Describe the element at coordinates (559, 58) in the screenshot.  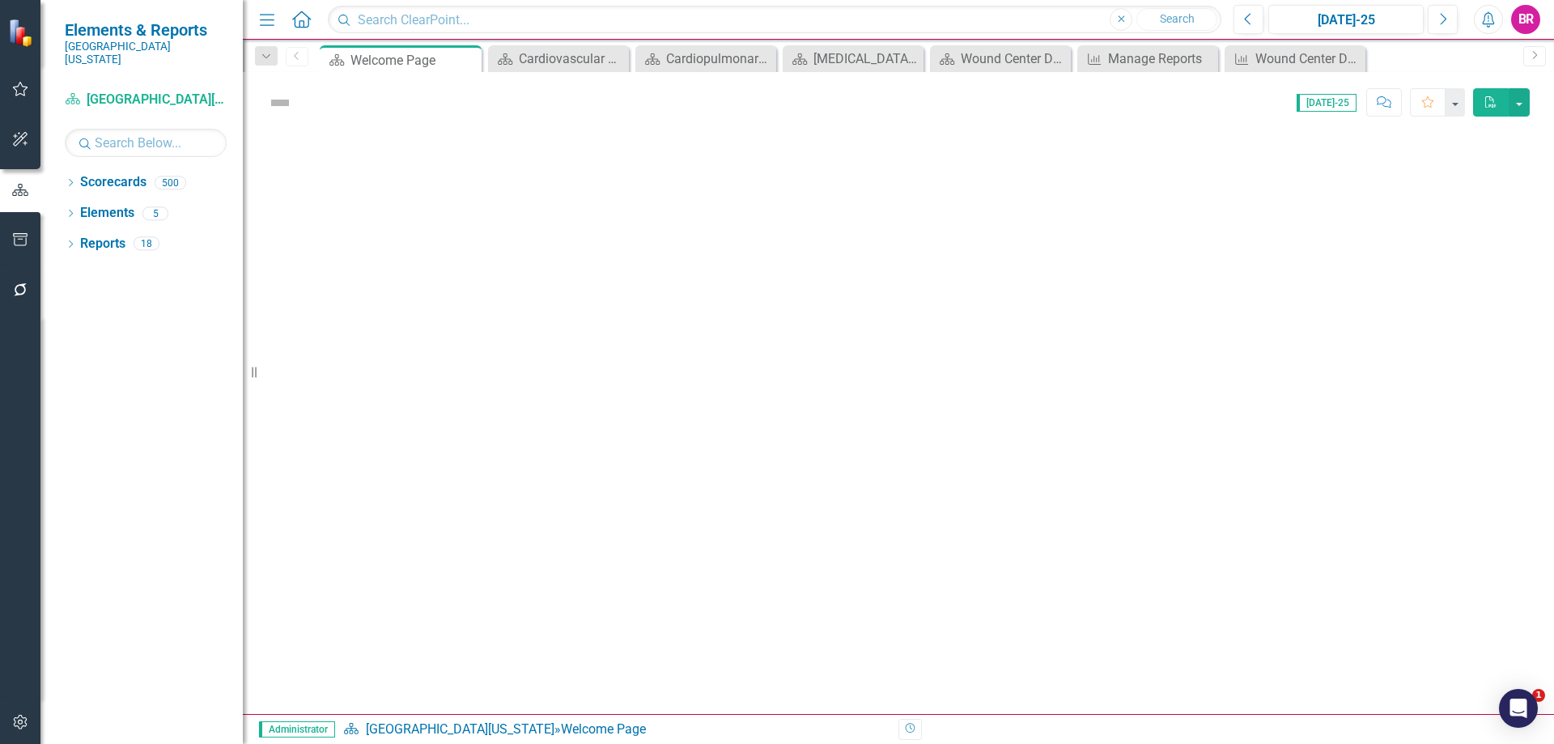
I see `a: Cardiovascular Testing Dashboard` at that location.